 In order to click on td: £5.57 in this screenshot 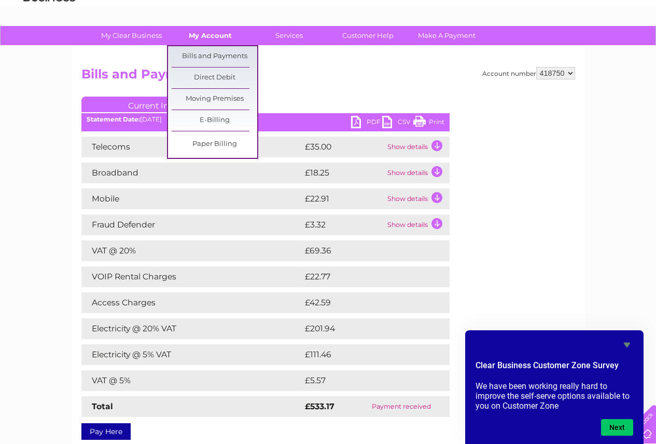, I will do `click(364, 380)`.